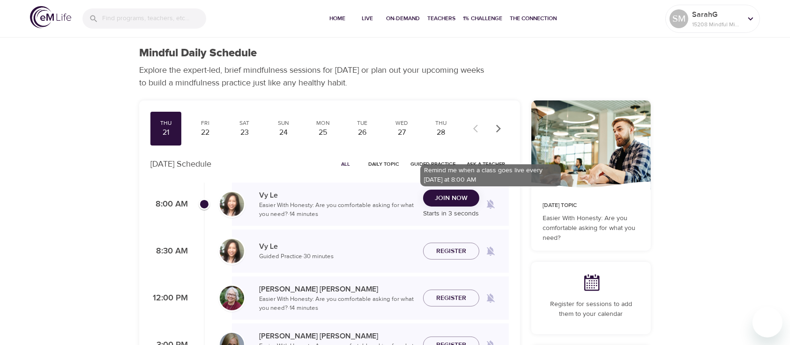 Image resolution: width=790 pixels, height=345 pixels. I want to click on button: Join Now, so click(451, 198).